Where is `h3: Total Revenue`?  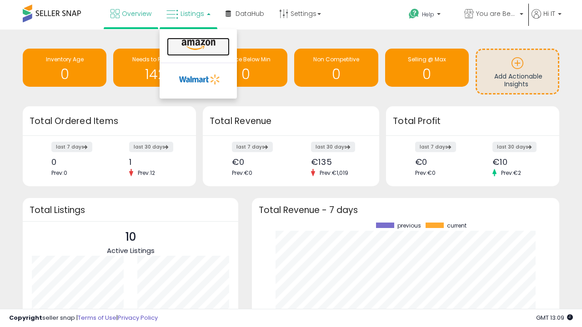
h3: Total Revenue is located at coordinates (291, 121).